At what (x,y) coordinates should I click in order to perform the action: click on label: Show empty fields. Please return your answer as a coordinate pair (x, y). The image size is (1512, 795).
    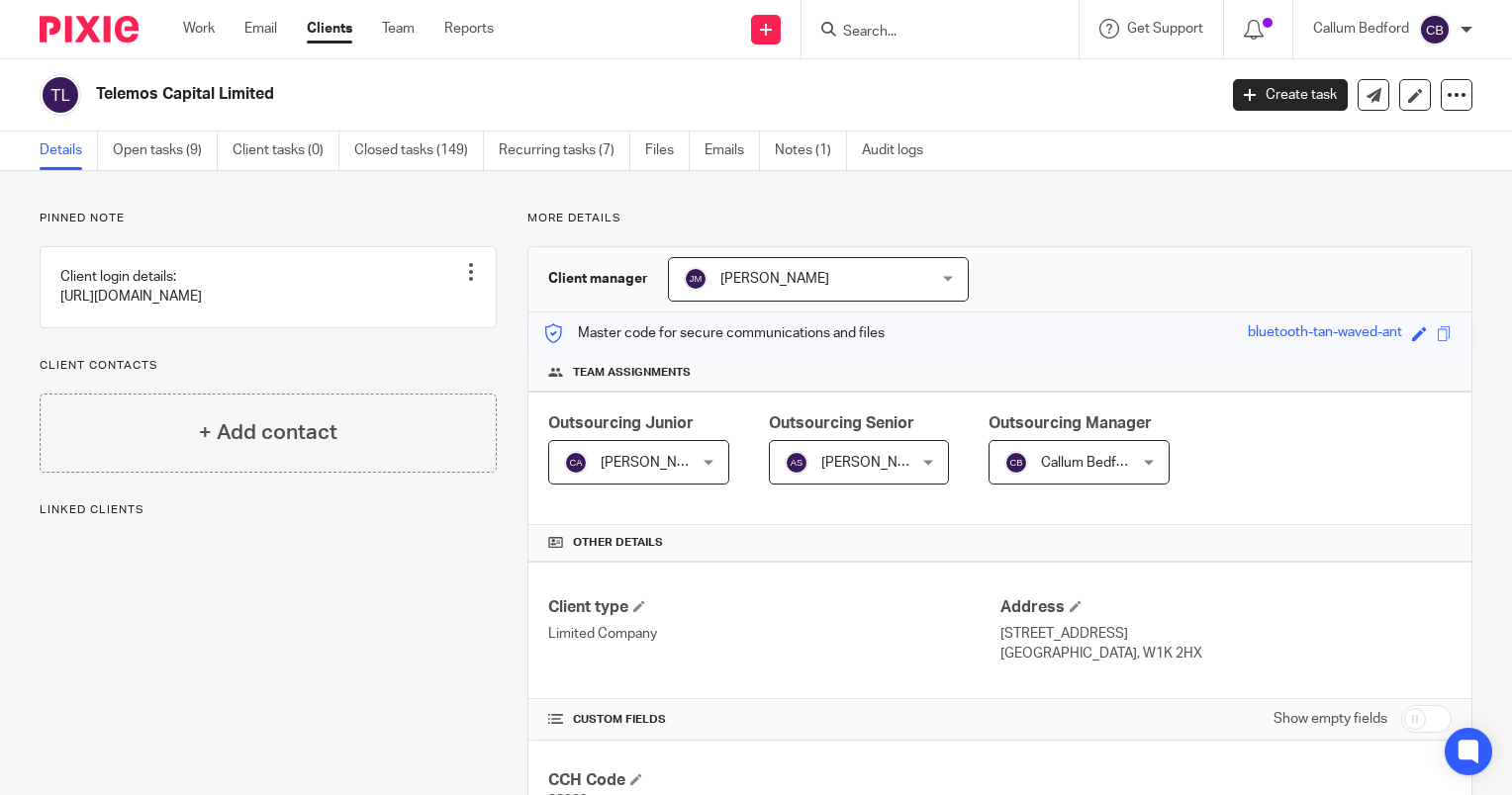
    Looking at the image, I should click on (1330, 719).